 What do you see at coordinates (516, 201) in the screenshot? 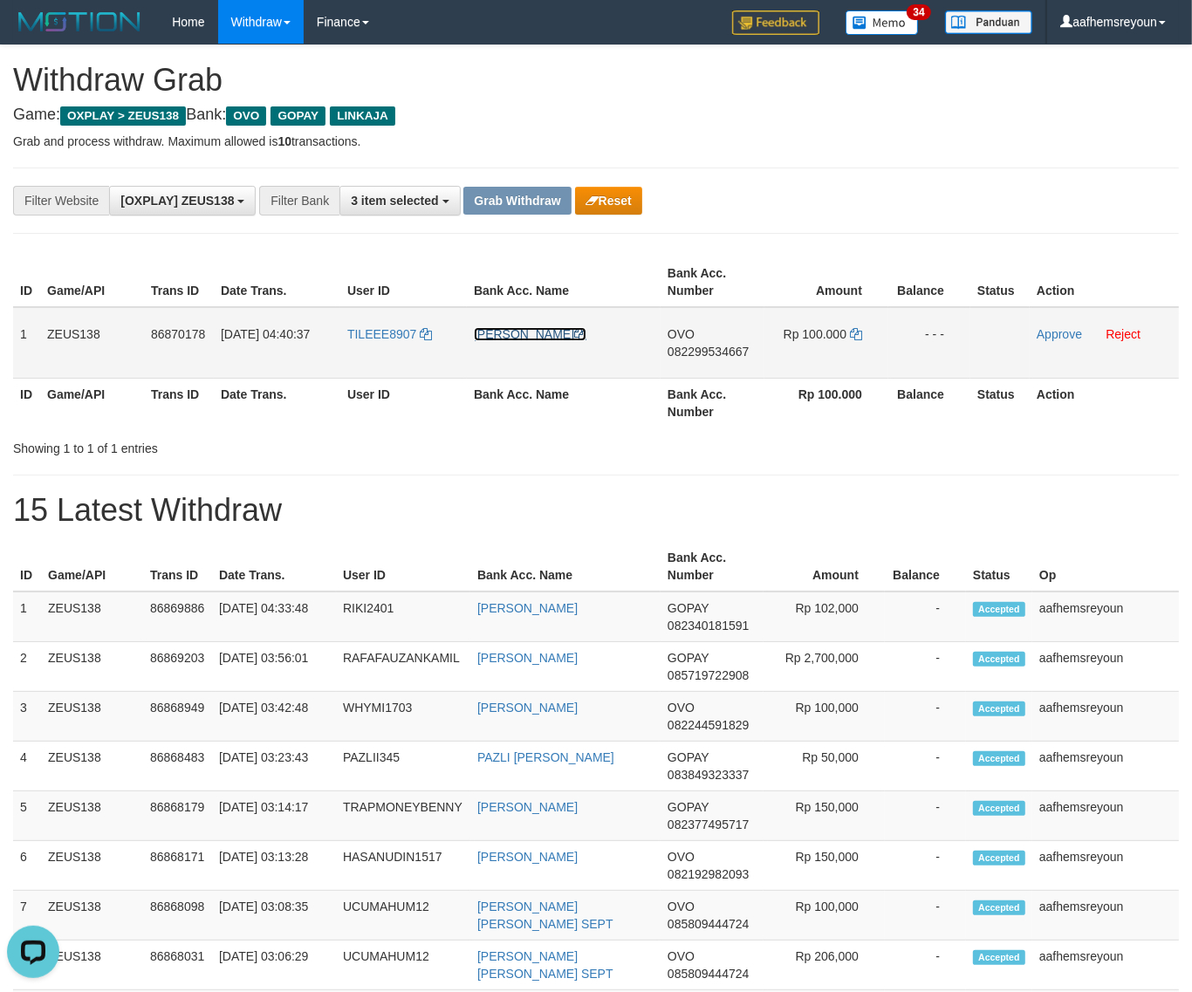
I see `button: Grab Withdraw` at bounding box center [516, 201].